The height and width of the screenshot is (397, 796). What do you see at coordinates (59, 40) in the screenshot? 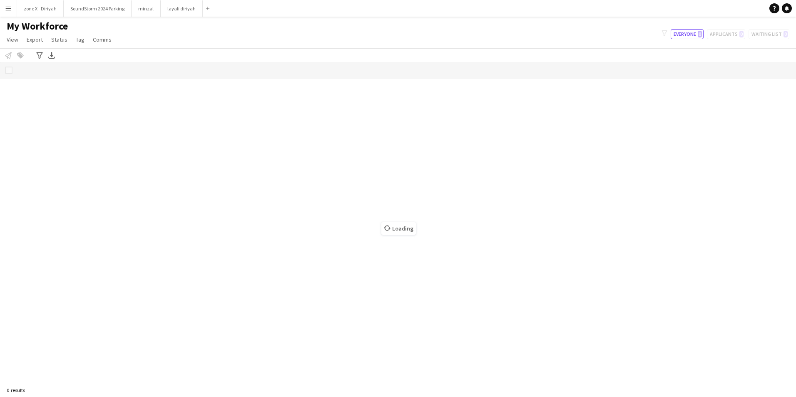
I see `a: Status` at bounding box center [59, 40].